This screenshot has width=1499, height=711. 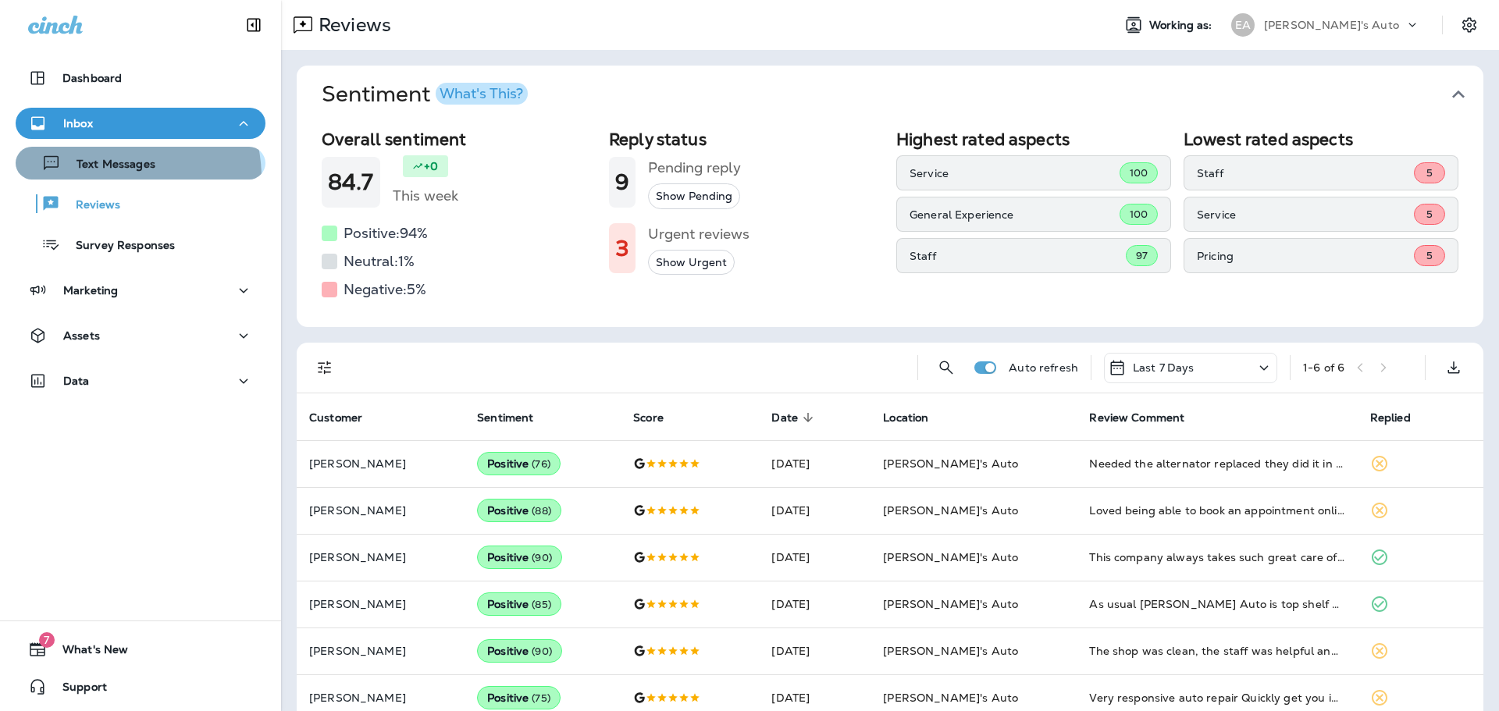 What do you see at coordinates (1469, 25) in the screenshot?
I see `button: Settings` at bounding box center [1469, 25].